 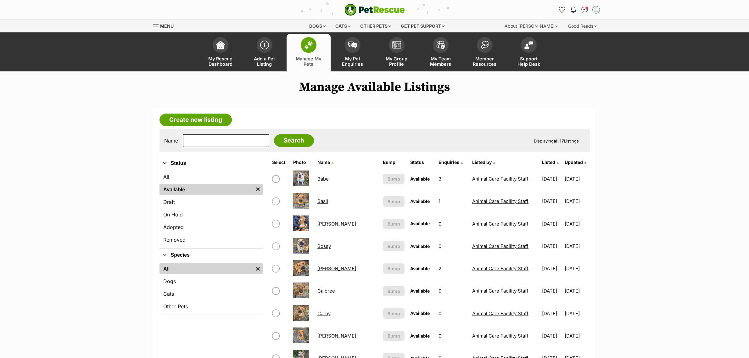 I want to click on button: Species, so click(x=211, y=255).